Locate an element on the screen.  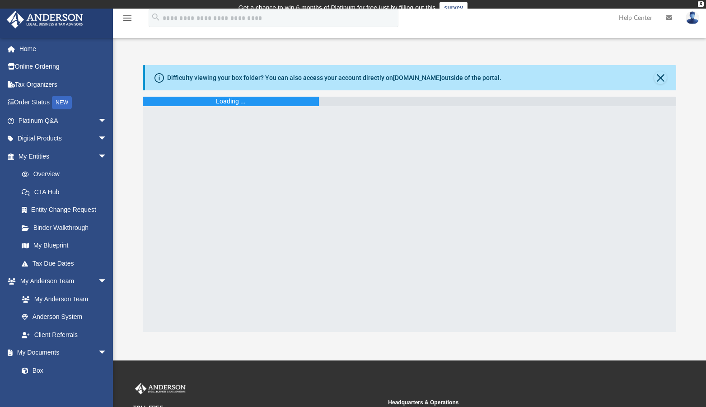
a: Order StatusNEW is located at coordinates (63, 103).